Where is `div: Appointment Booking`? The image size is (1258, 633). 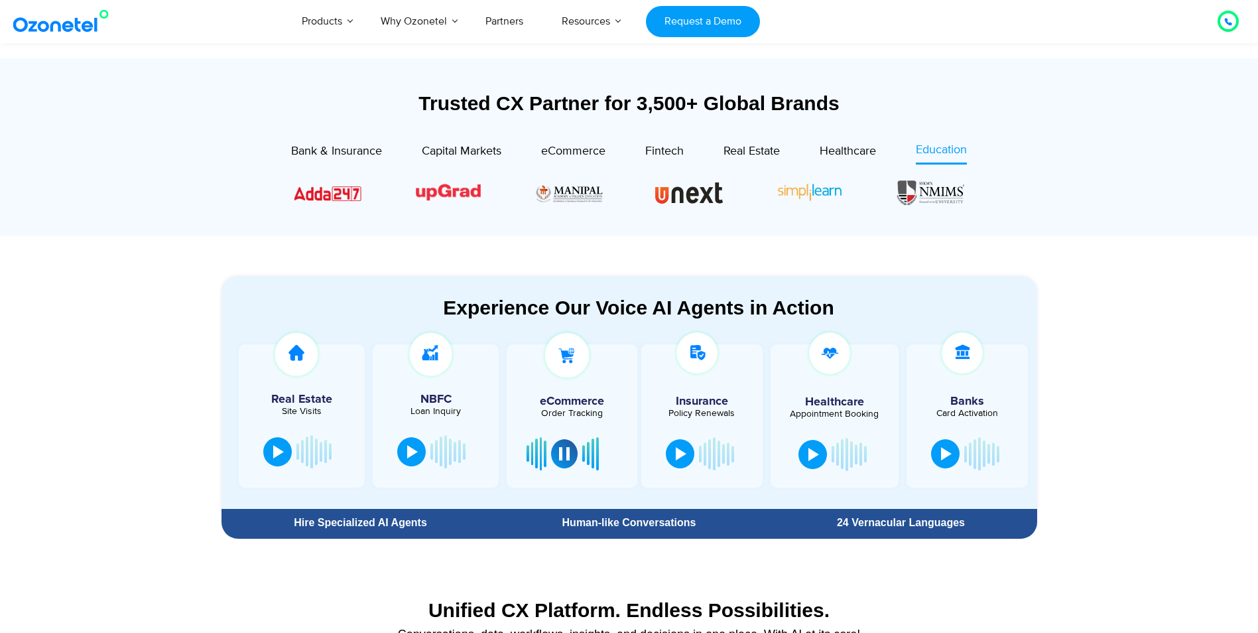 div: Appointment Booking is located at coordinates (834, 414).